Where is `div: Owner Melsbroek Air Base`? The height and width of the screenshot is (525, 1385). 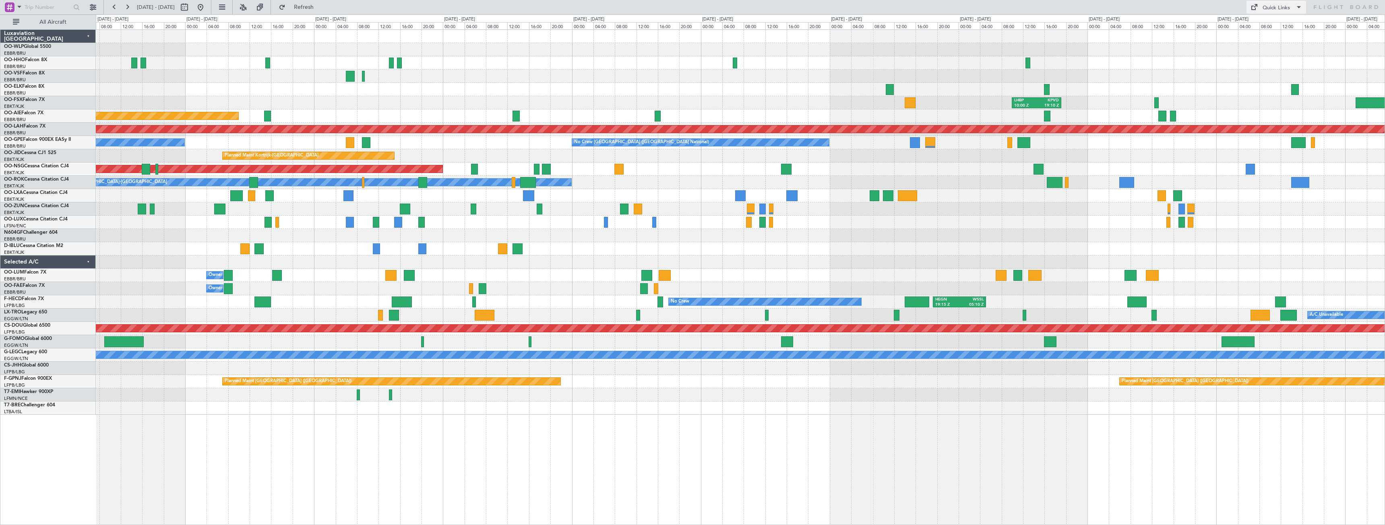
div: Owner Melsbroek Air Base is located at coordinates (236, 275).